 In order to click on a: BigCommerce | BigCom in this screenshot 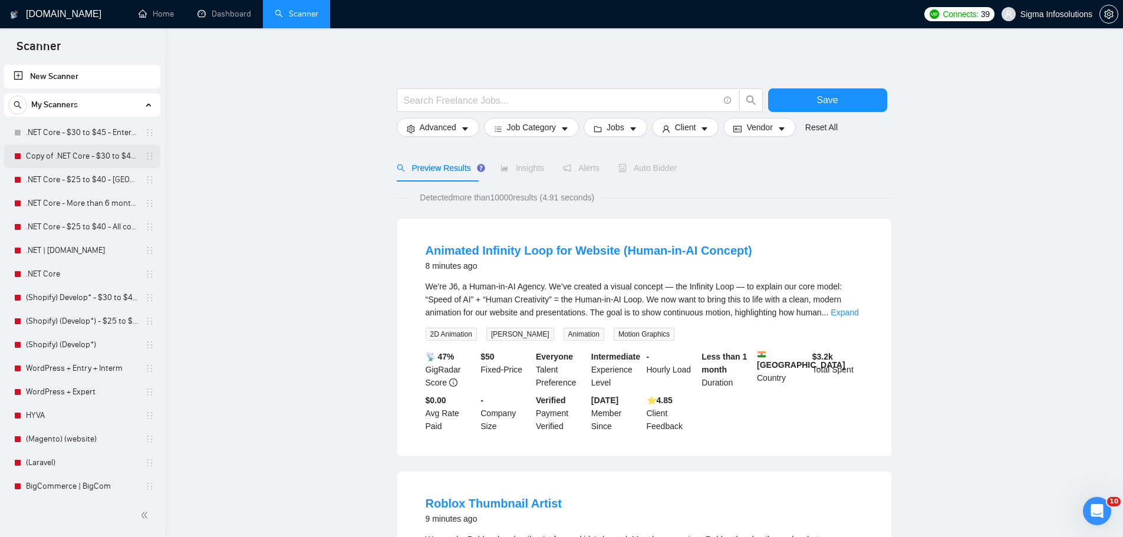, I will do `click(82, 486)`.